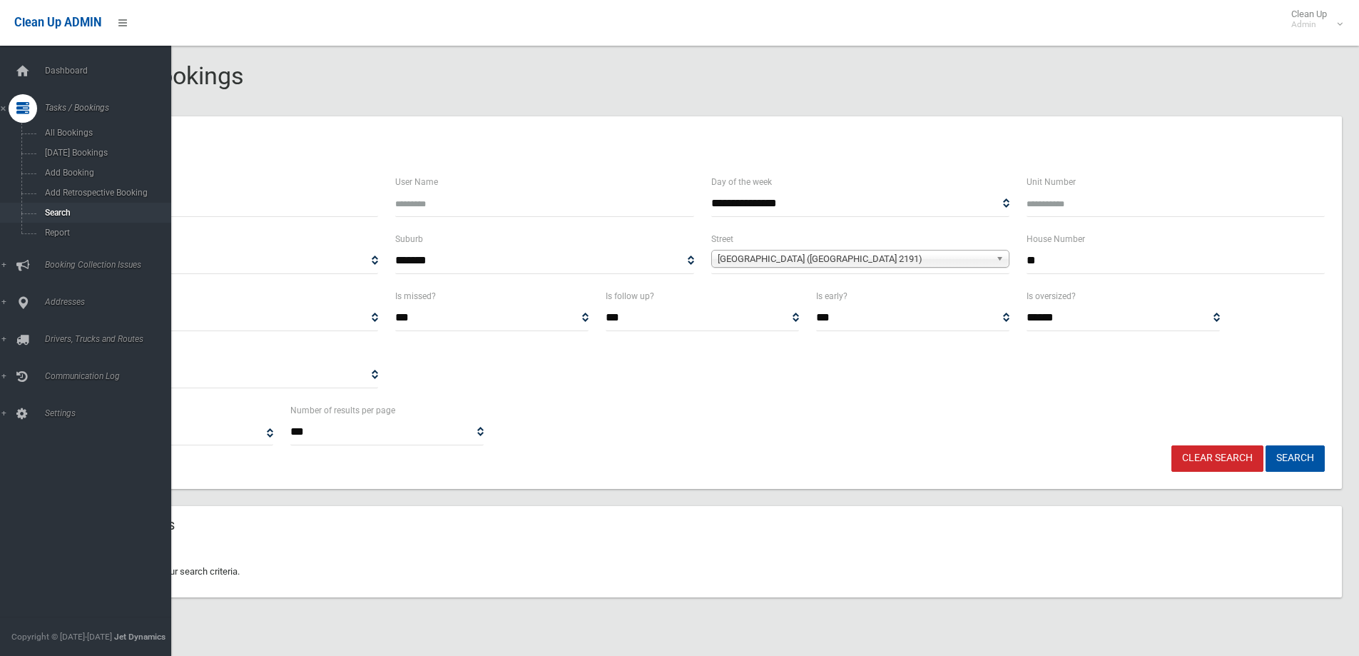 The image size is (1359, 656). Describe the element at coordinates (1295, 458) in the screenshot. I see `button: Search` at that location.